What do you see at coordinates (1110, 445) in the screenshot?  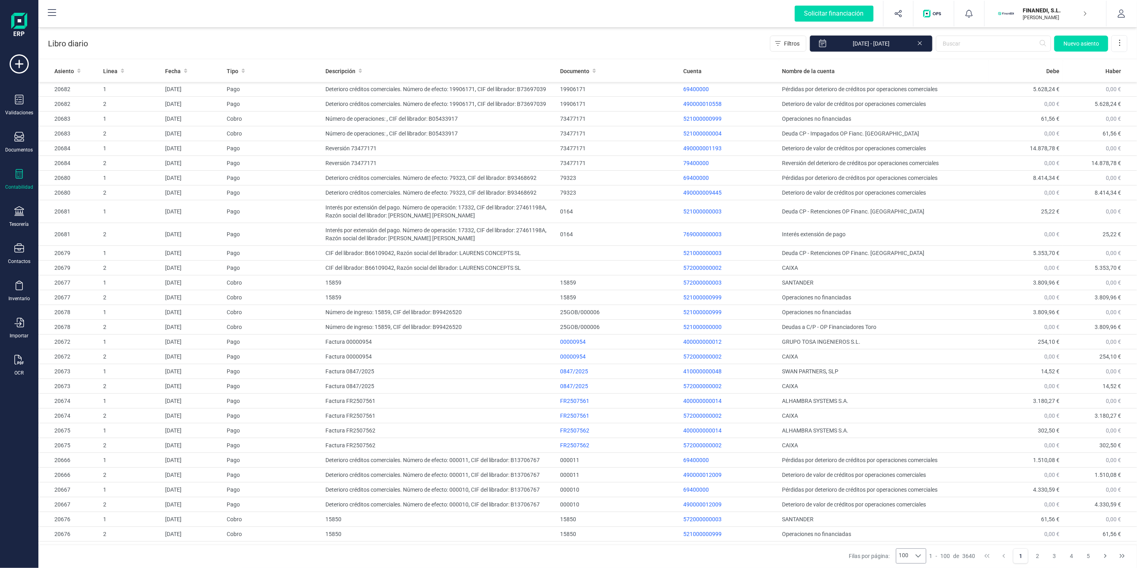 I see `span: 302,50 €` at bounding box center [1110, 445].